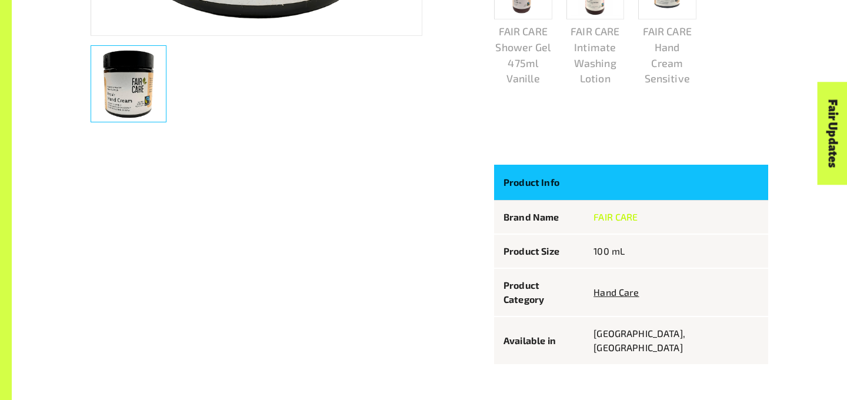  I want to click on p: FAIR CARE Shower Gel 475ml Vanille, so click(523, 55).